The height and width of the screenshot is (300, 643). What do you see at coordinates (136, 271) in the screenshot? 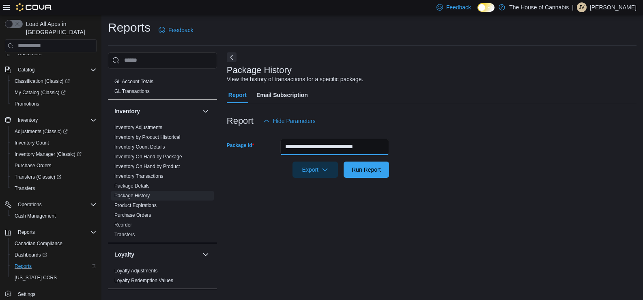
I see `a: Loyalty Adjustments` at bounding box center [136, 271].